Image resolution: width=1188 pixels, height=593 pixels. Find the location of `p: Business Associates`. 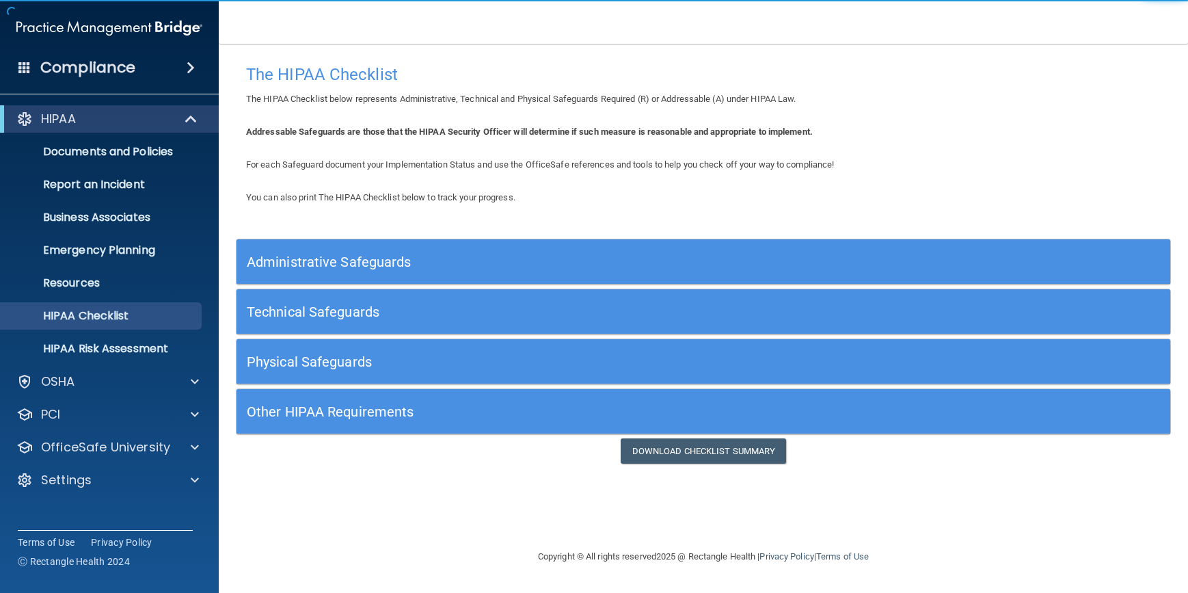

p: Business Associates is located at coordinates (102, 217).